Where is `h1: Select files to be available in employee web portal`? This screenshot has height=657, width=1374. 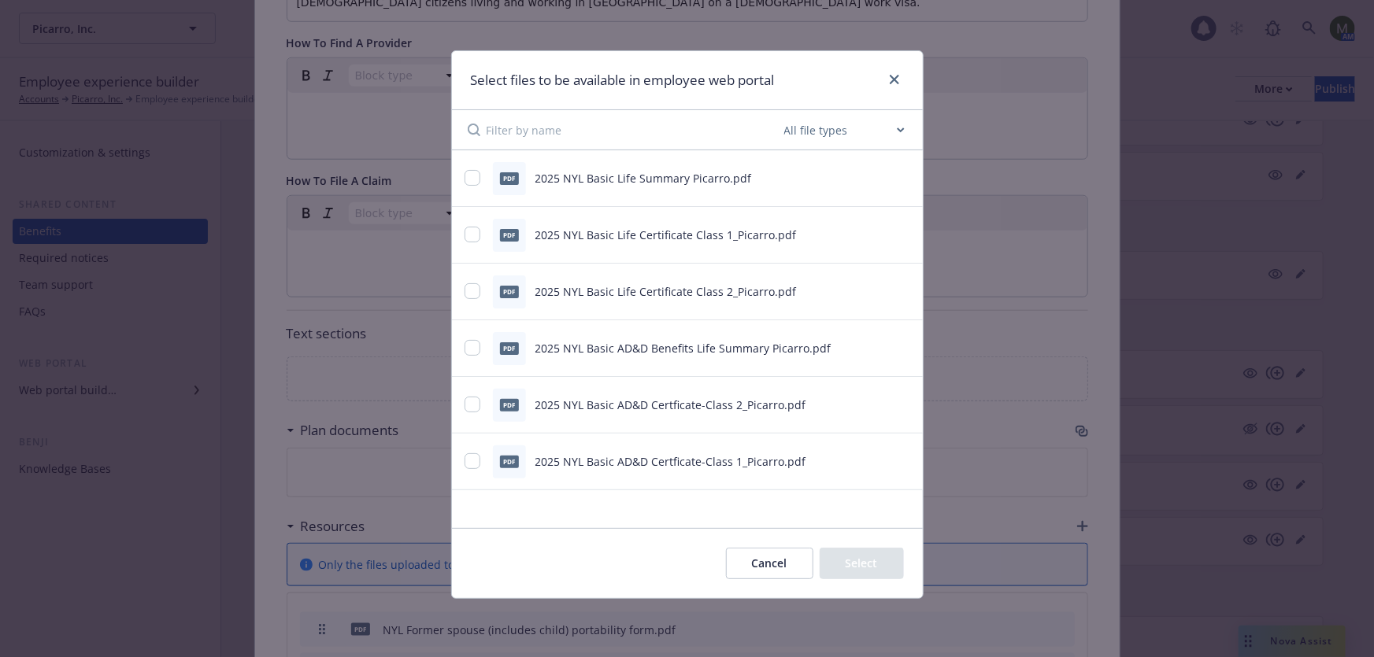 h1: Select files to be available in employee web portal is located at coordinates (623, 80).